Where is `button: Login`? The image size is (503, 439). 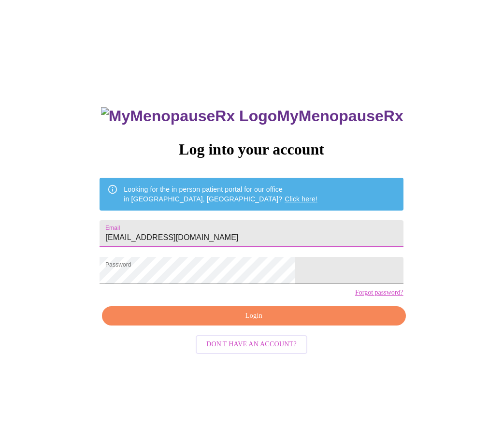
button: Login is located at coordinates (254, 316).